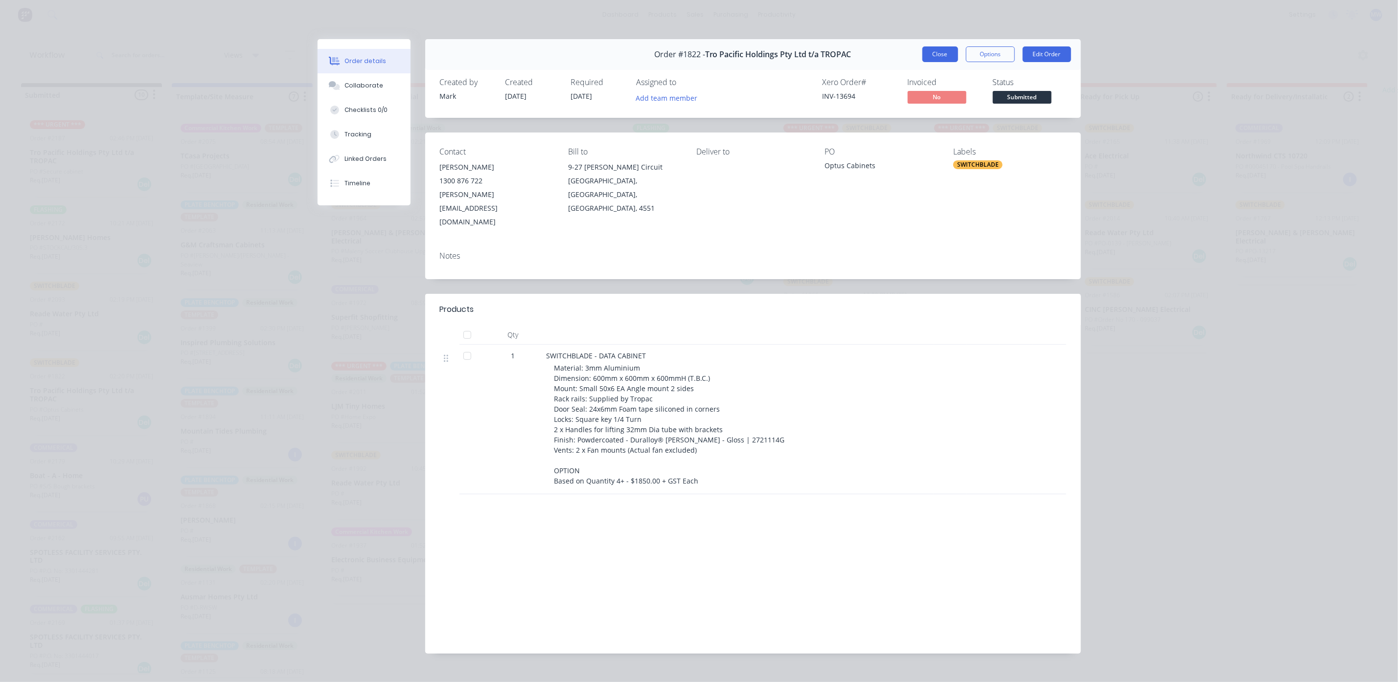 The width and height of the screenshot is (1398, 682). What do you see at coordinates (467, 82) in the screenshot?
I see `div: Created by` at bounding box center [467, 82].